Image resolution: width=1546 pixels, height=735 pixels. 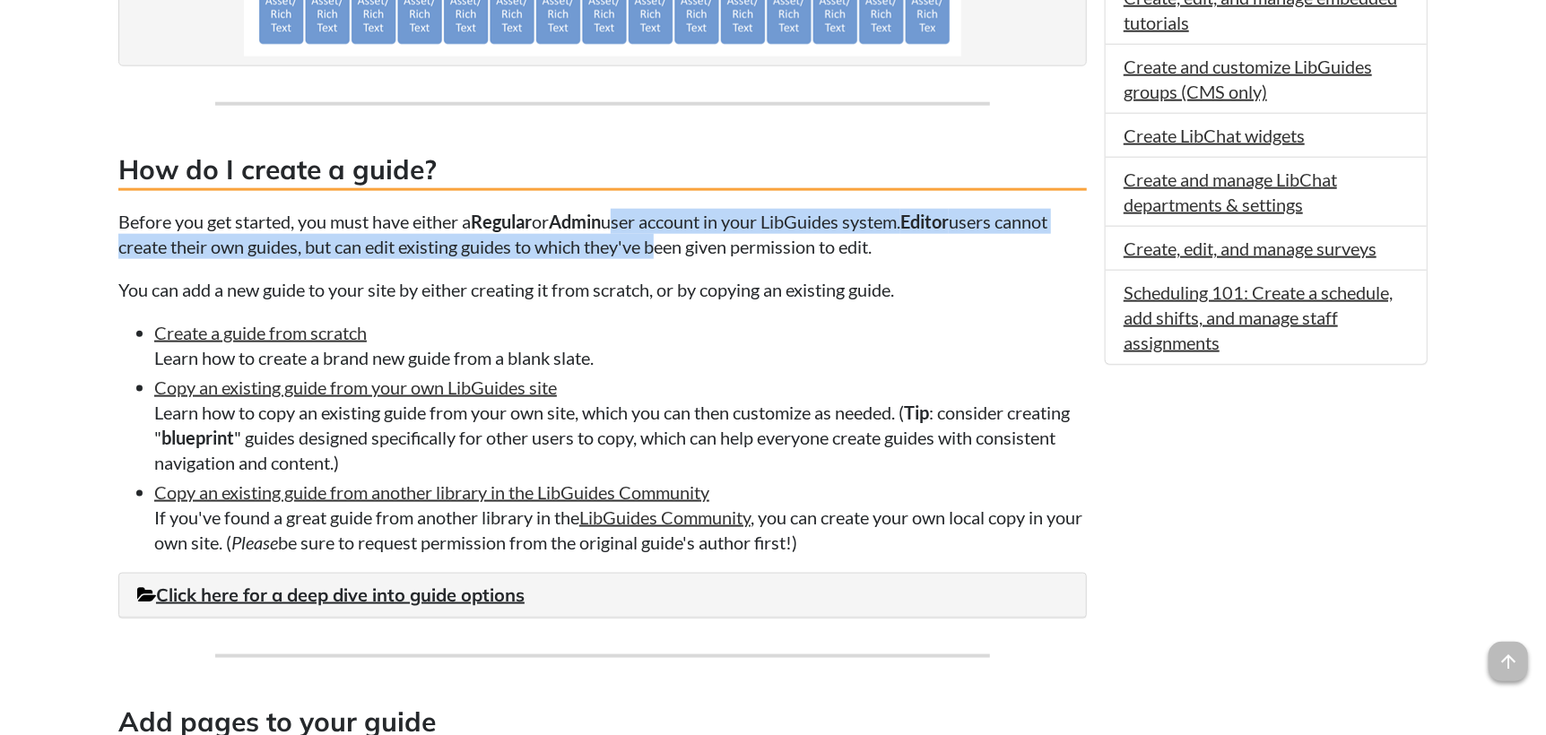 I want to click on a: arrow_upward, so click(x=1508, y=655).